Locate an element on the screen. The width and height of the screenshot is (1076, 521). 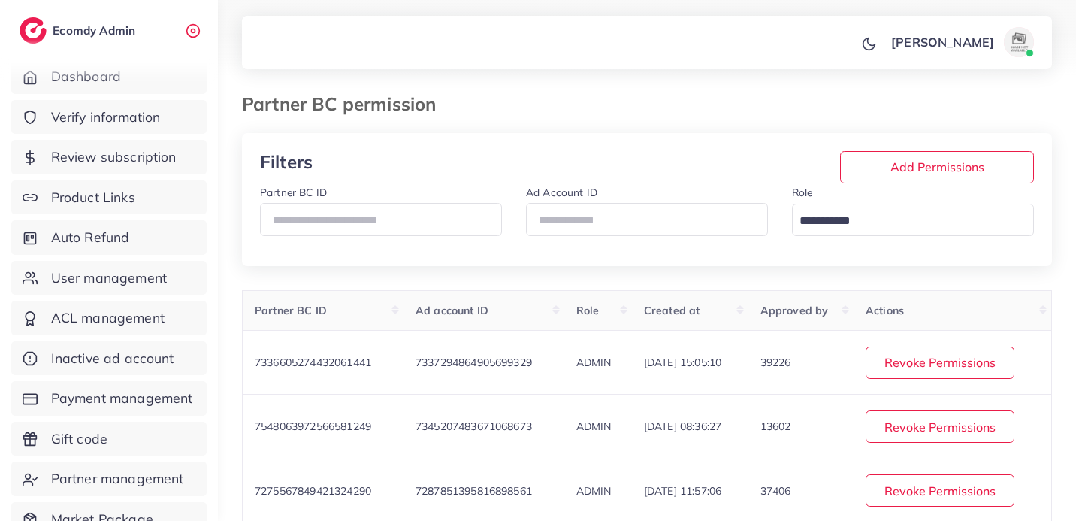
a: Gift code is located at coordinates (109, 439).